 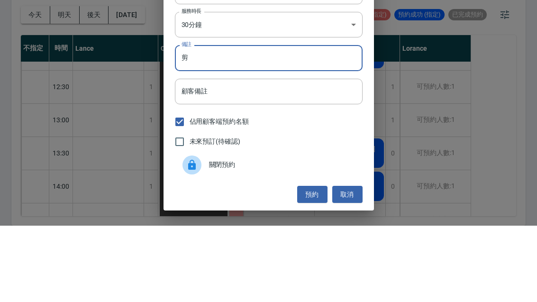 I want to click on button: 預約, so click(x=312, y=271).